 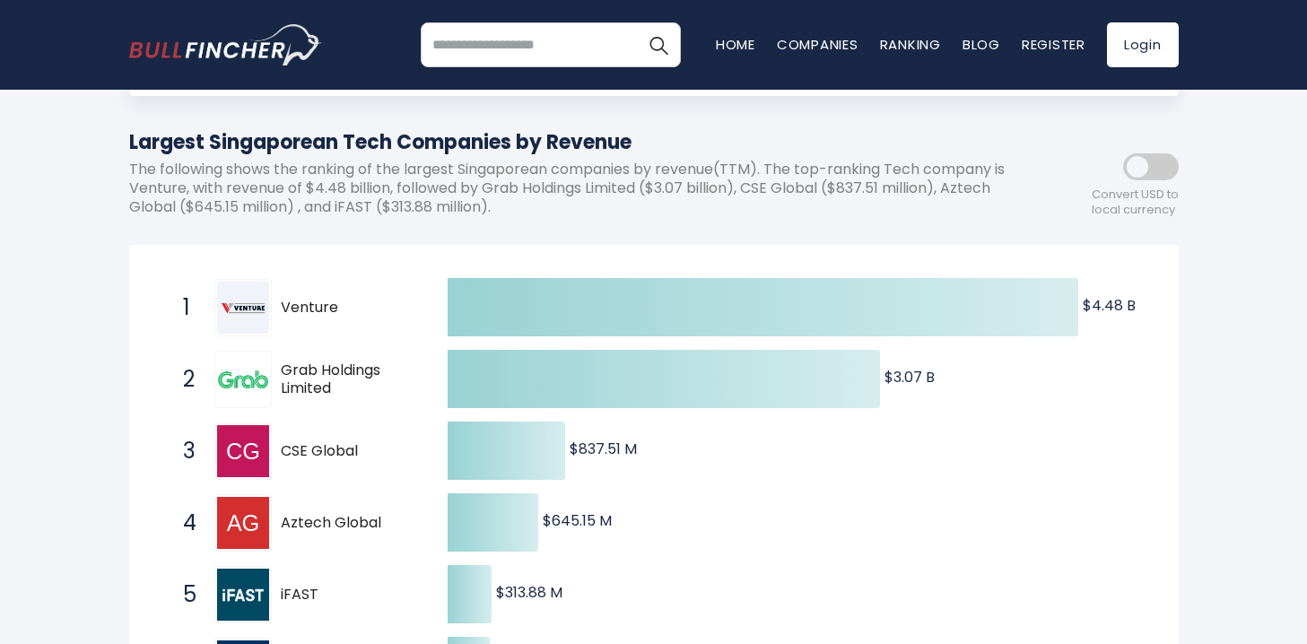 I want to click on a: Blog, so click(x=981, y=44).